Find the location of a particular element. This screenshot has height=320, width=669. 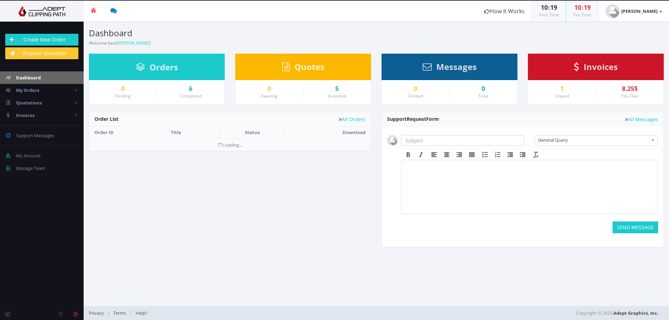

th: Download is located at coordinates (328, 132).